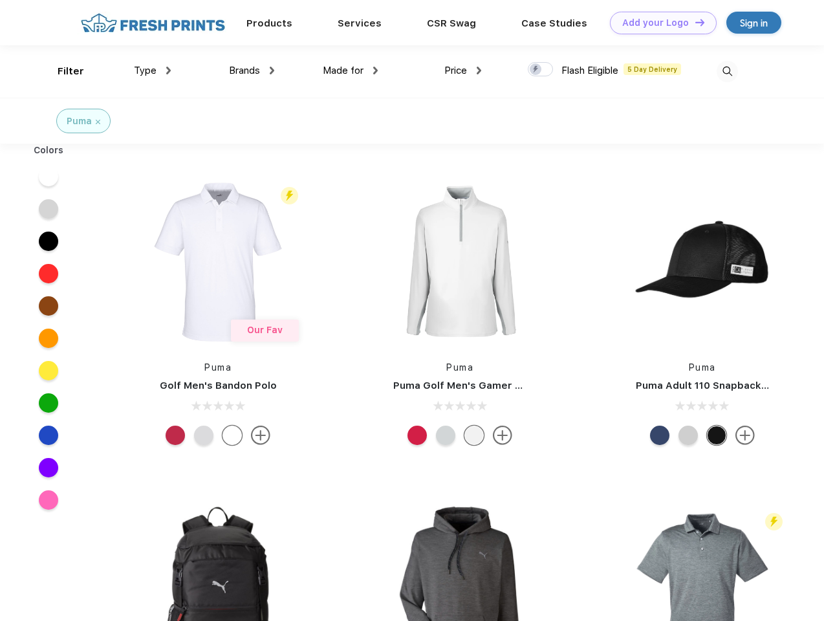 The height and width of the screenshot is (621, 824). I want to click on div: Add your Logo, so click(655, 23).